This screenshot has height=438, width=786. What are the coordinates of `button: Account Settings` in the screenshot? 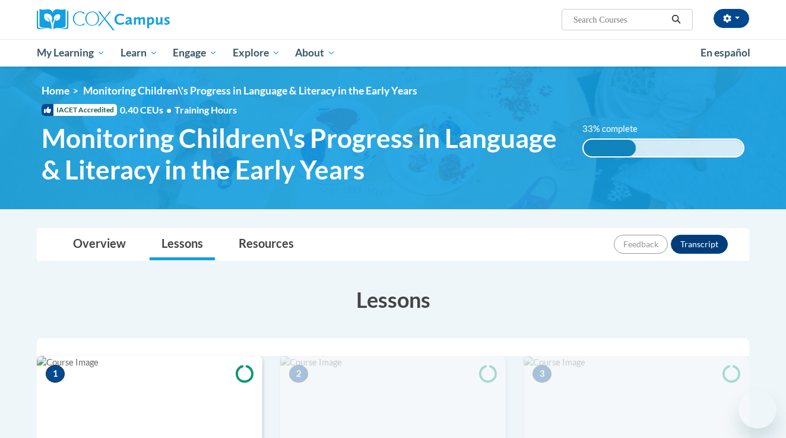 It's located at (732, 18).